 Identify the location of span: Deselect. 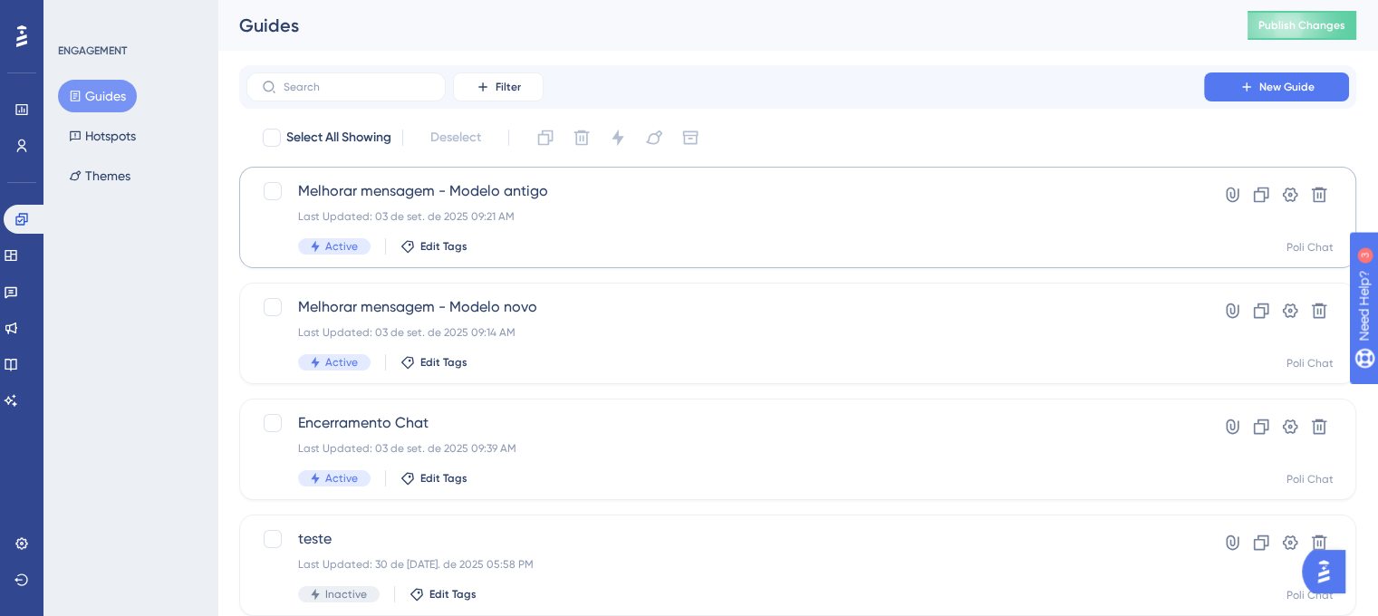
(456, 138).